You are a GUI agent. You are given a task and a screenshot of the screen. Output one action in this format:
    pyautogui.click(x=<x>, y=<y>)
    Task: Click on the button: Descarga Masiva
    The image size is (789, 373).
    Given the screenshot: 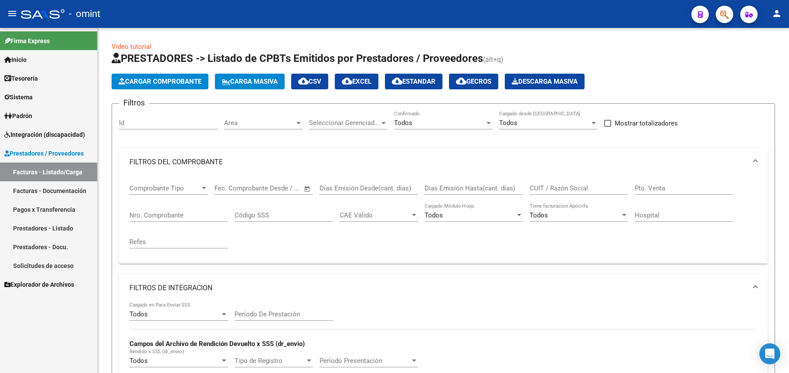 What is the action you would take?
    pyautogui.click(x=544, y=81)
    